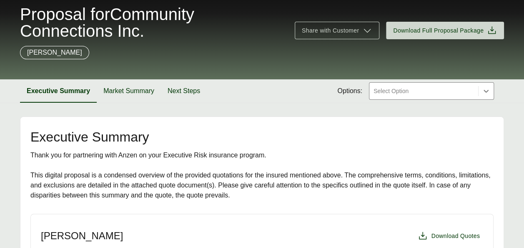 Image resolution: width=524 pixels, height=248 pixels. What do you see at coordinates (438, 30) in the screenshot?
I see `span: Download Full Proposal Package` at bounding box center [438, 30].